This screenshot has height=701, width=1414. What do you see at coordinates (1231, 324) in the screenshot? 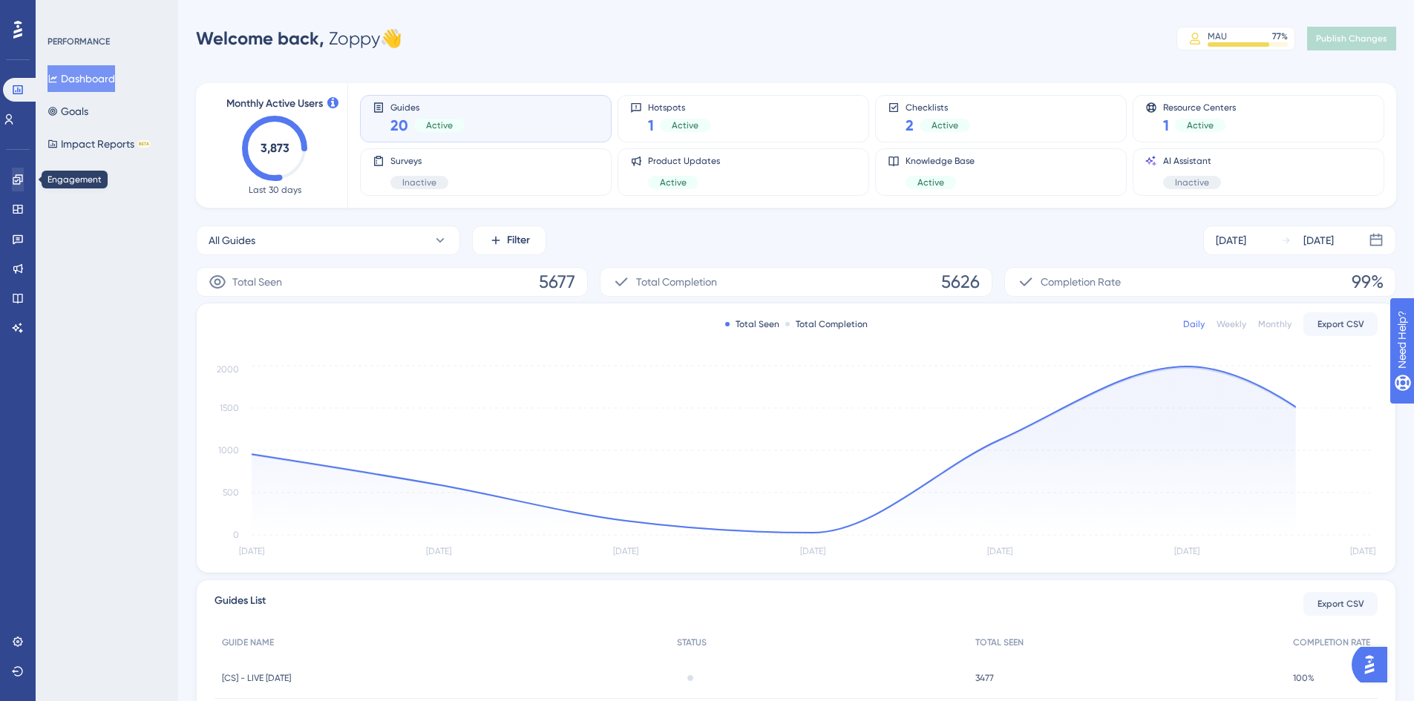
I see `div: Weekly` at bounding box center [1231, 324].